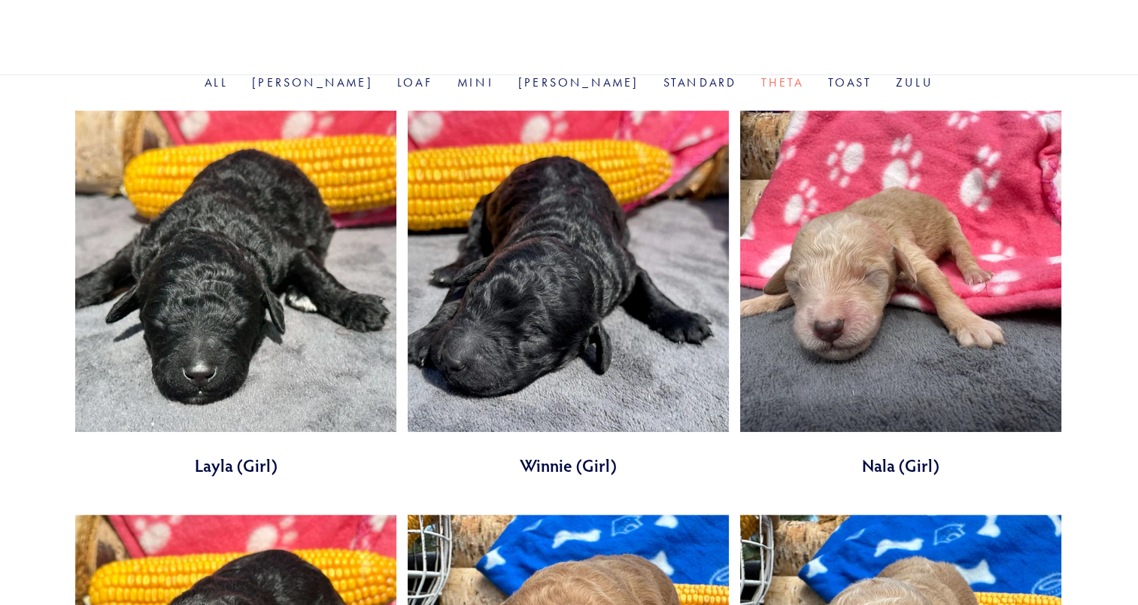 This screenshot has height=605, width=1138. I want to click on a: All, so click(216, 82).